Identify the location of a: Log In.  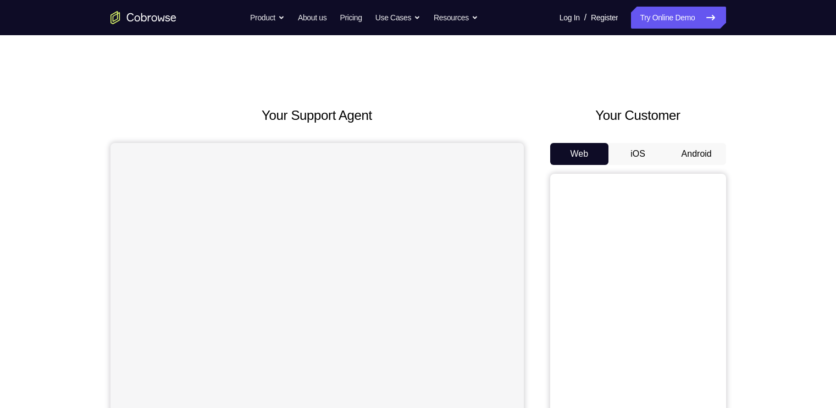
(569, 18).